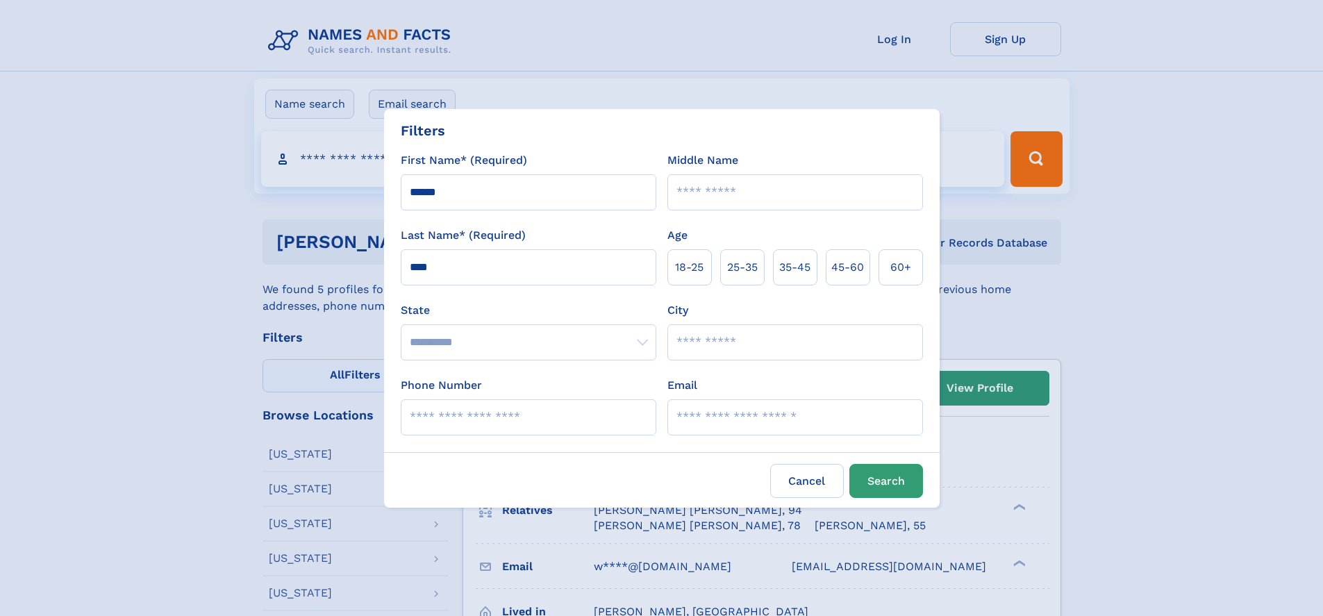 This screenshot has width=1323, height=616. What do you see at coordinates (703, 160) in the screenshot?
I see `label: Middle Name` at bounding box center [703, 160].